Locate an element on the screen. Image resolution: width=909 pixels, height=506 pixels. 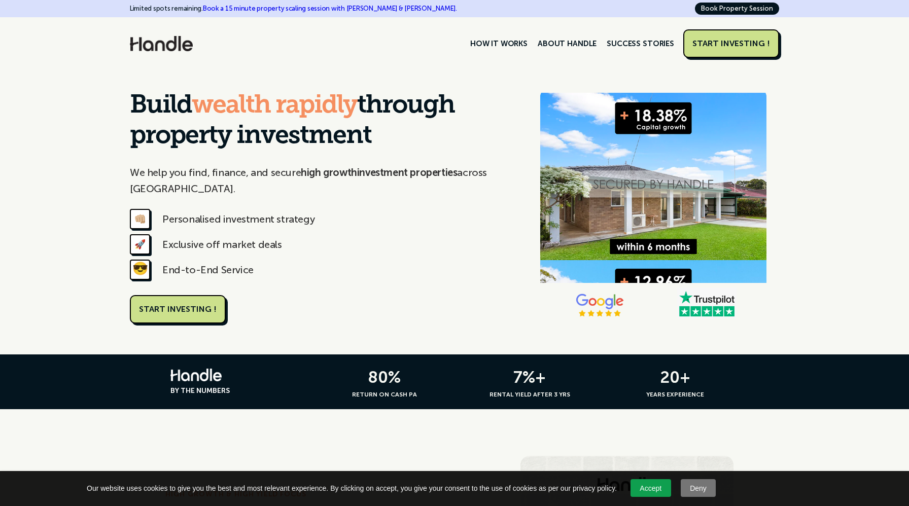
a: SUCCESS STORIES is located at coordinates (640, 44).